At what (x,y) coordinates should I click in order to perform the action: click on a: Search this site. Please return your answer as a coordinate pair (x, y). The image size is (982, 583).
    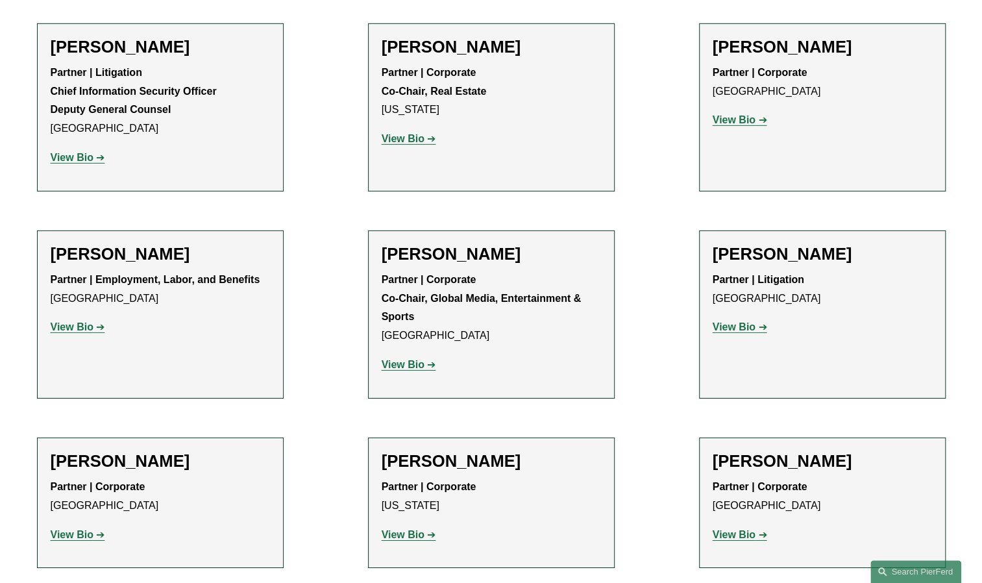
    Looking at the image, I should click on (916, 571).